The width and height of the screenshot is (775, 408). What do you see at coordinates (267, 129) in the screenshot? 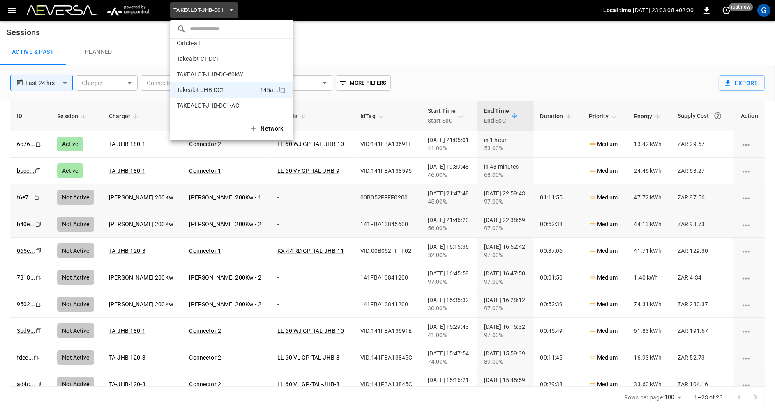
I see `button: Network` at bounding box center [267, 129].